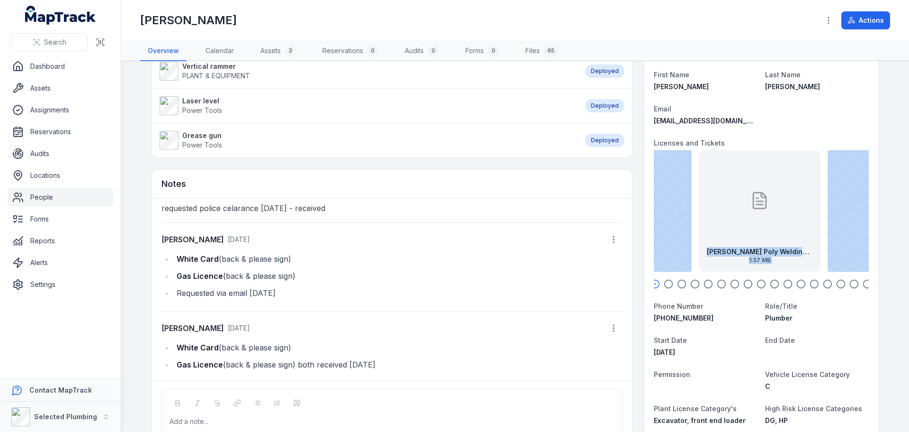  I want to click on span: Phone Number, so click(679, 306).